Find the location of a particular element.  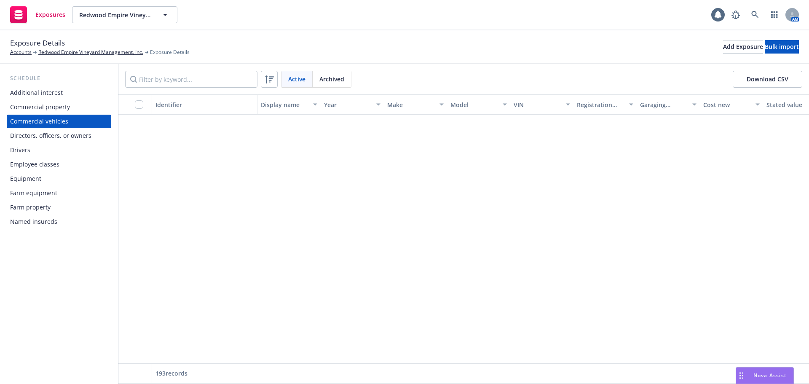

button: Display name is located at coordinates (289, 104).